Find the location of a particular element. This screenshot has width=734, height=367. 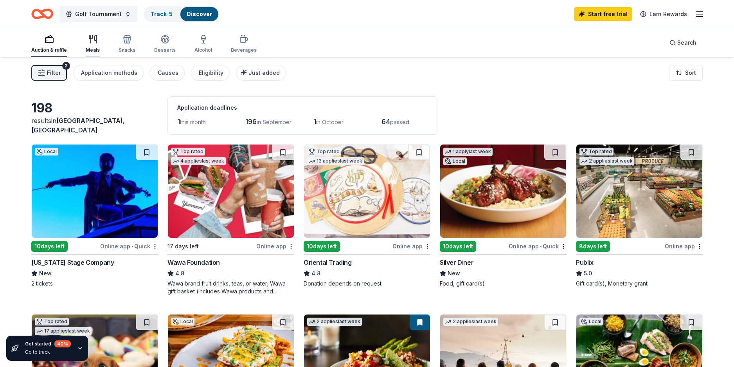

a: Start free trial is located at coordinates (603, 14).